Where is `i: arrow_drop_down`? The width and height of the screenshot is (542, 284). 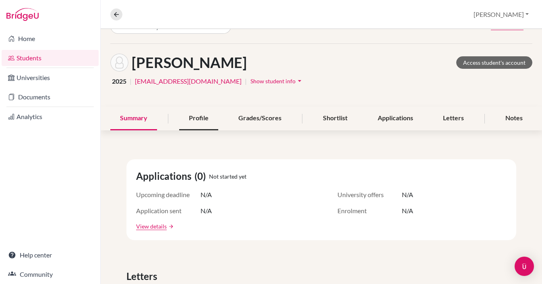
i: arrow_drop_down is located at coordinates (300, 81).